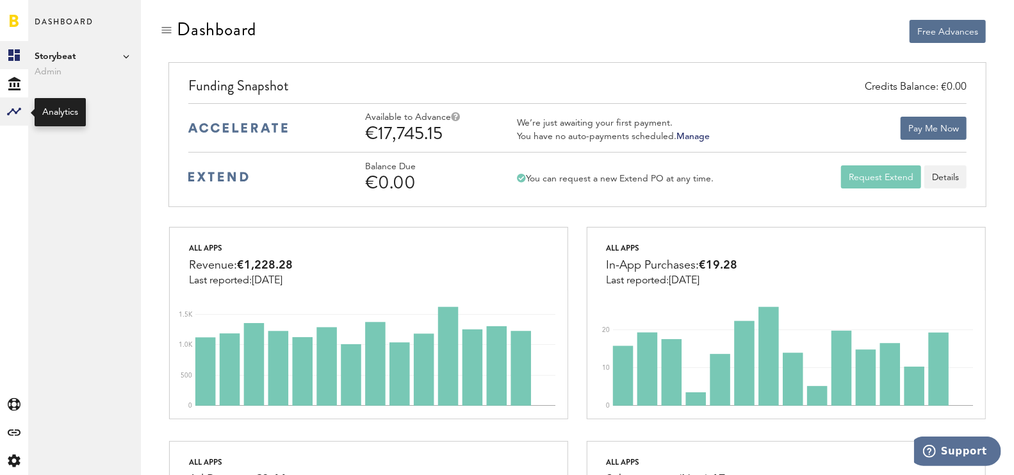 This screenshot has width=1014, height=475. Describe the element at coordinates (427, 183) in the screenshot. I see `div: €0.00` at that location.